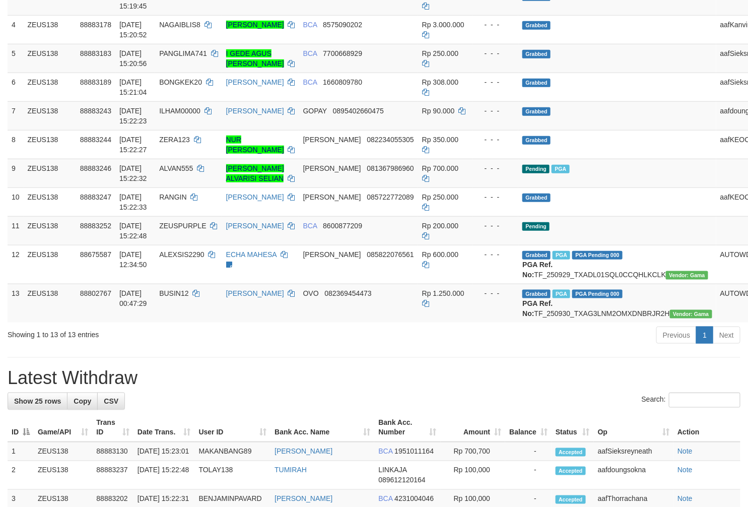 This screenshot has height=507, width=748. Describe the element at coordinates (21, 452) in the screenshot. I see `td: 1` at that location.